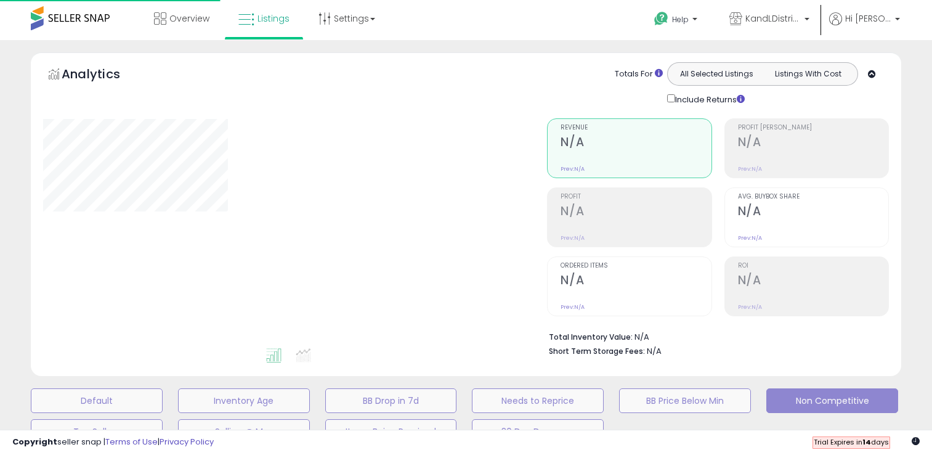 This screenshot has width=932, height=455. What do you see at coordinates (636, 128) in the screenshot?
I see `span: Revenue` at bounding box center [636, 128].